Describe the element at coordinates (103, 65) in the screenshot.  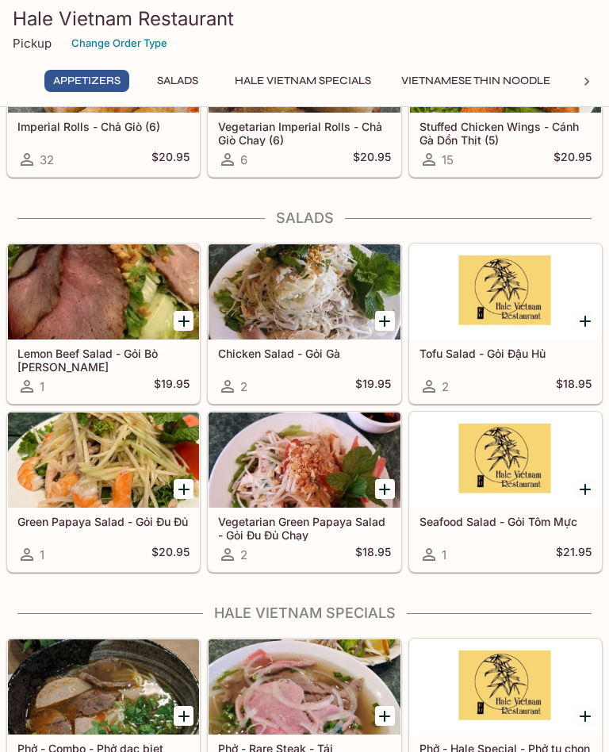
I see `div: Imperial Rolls - Chả Giò (6)` at that location.